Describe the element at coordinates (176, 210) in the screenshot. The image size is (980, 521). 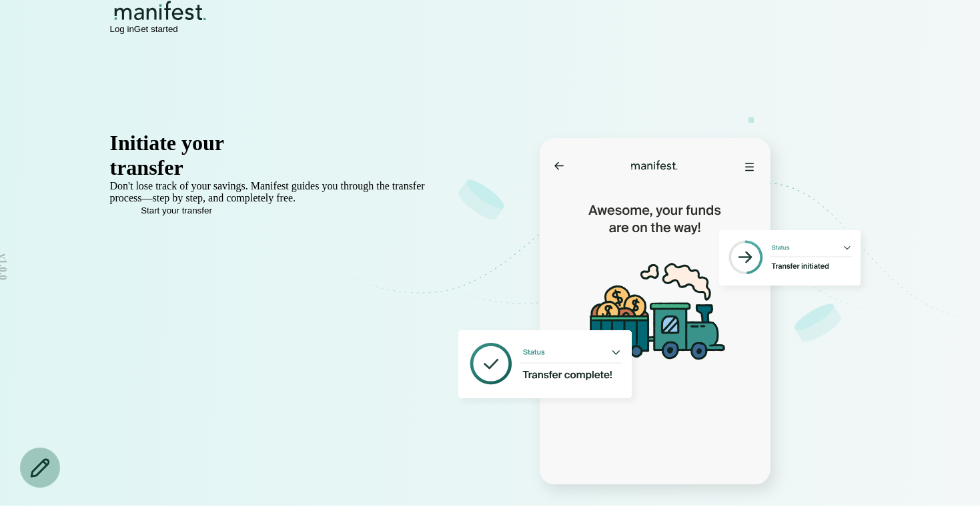
I see `span: Start your transfer` at that location.